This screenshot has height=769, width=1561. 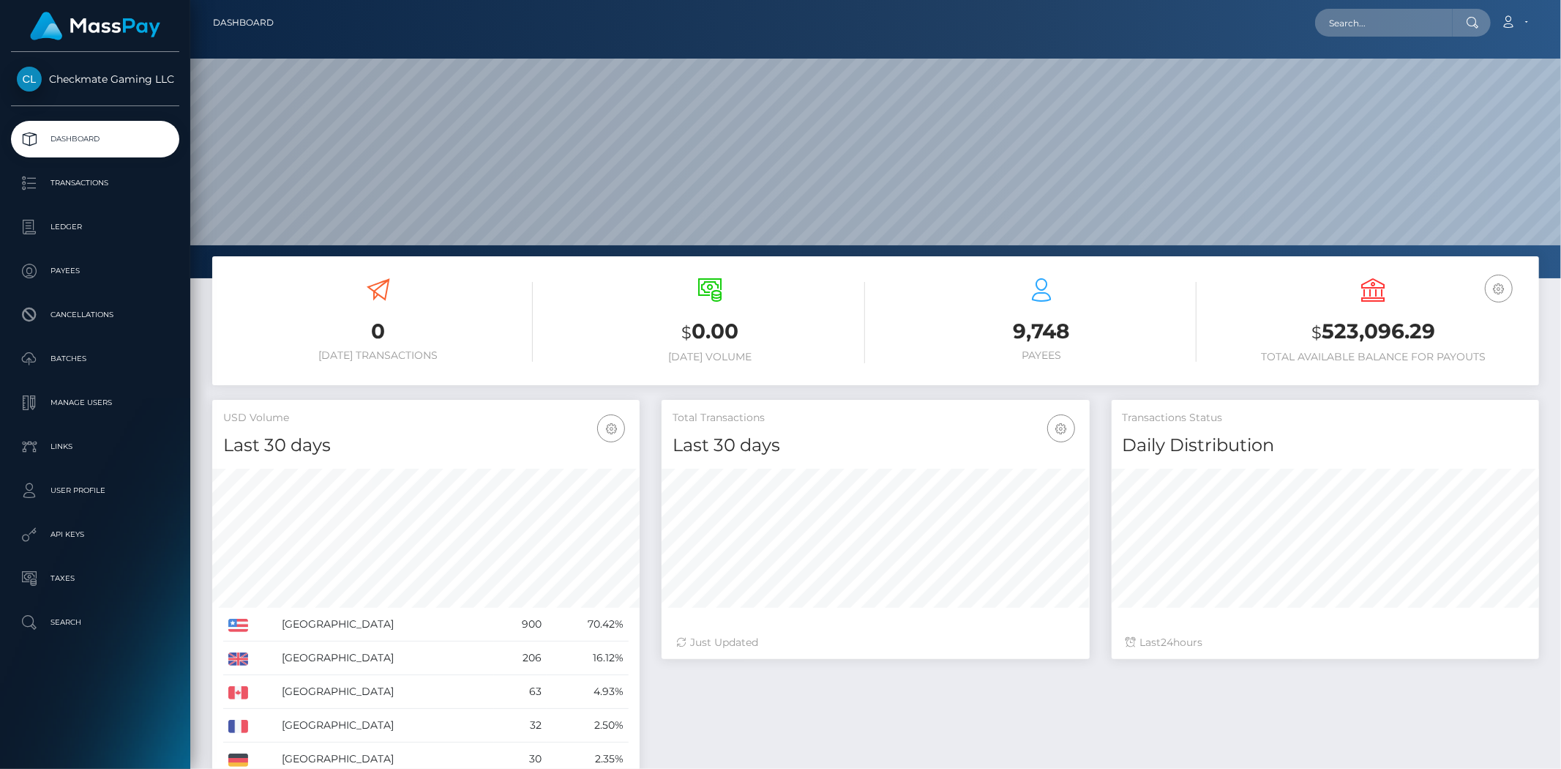 What do you see at coordinates (588, 658) in the screenshot?
I see `td: 16.12%` at bounding box center [588, 658].